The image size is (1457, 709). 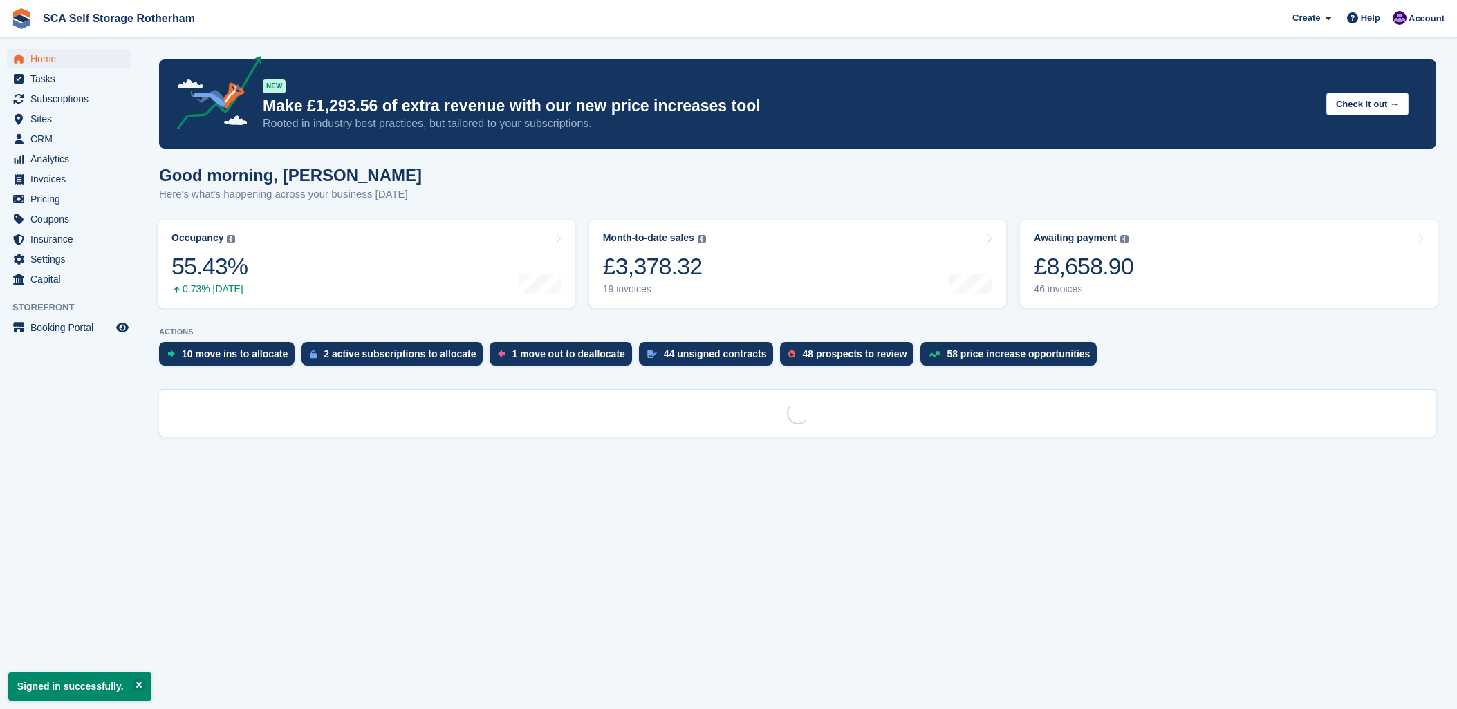 I want to click on span: Account, so click(x=1426, y=19).